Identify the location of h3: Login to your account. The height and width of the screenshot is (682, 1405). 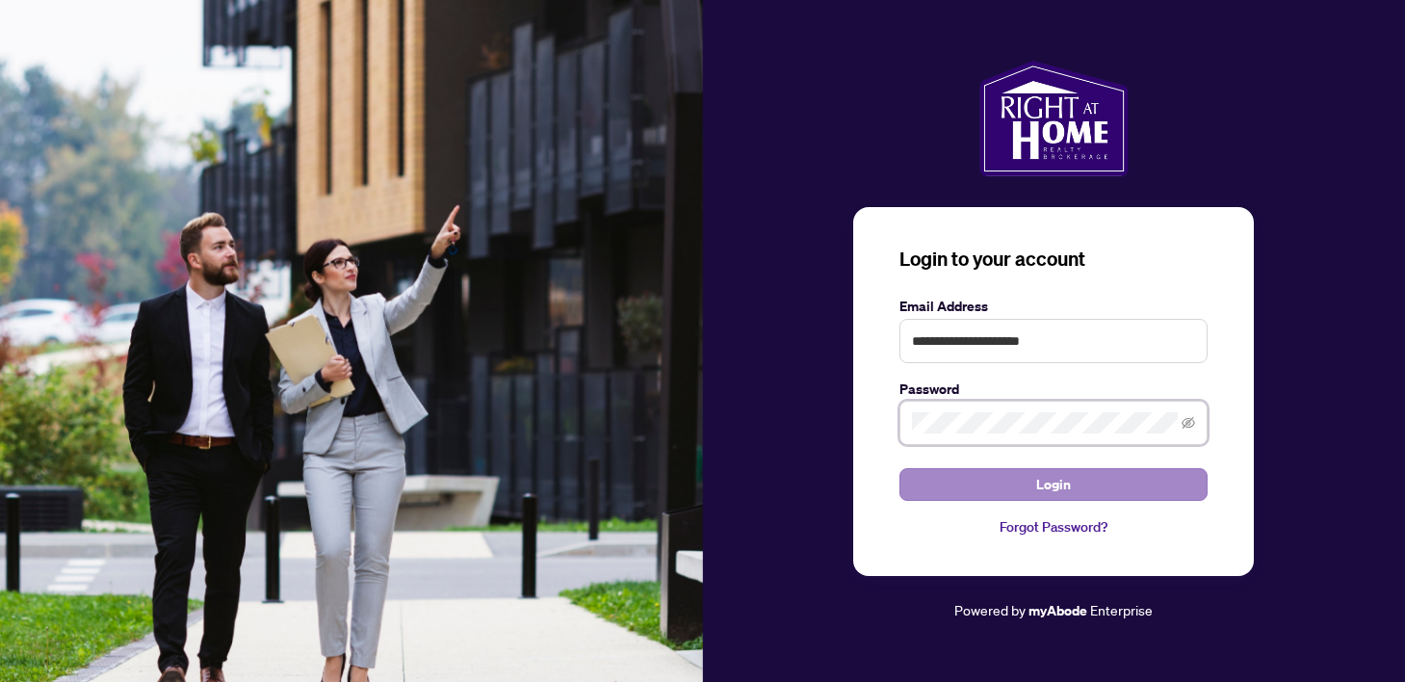
(1054, 259).